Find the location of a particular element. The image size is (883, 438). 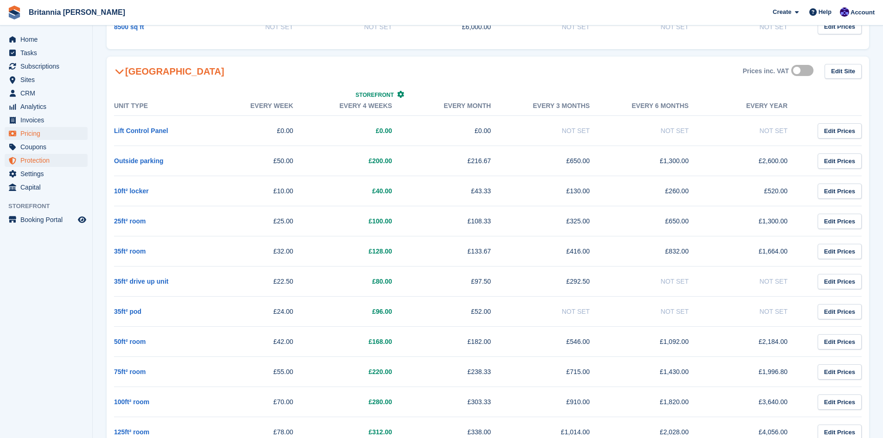

td: £1,430.00 is located at coordinates (657, 372).